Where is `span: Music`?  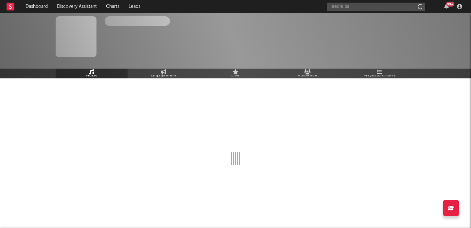 span: Music is located at coordinates (92, 76).